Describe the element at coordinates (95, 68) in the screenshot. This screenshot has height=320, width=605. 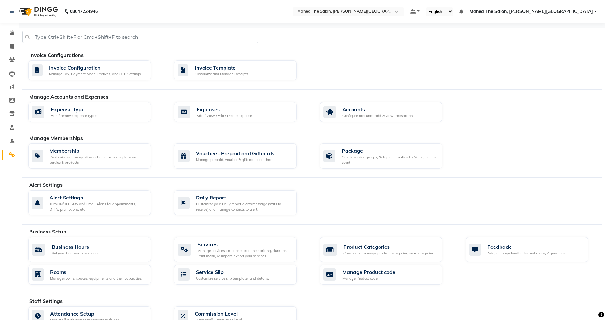
I see `div: Invoice Configuration` at that location.